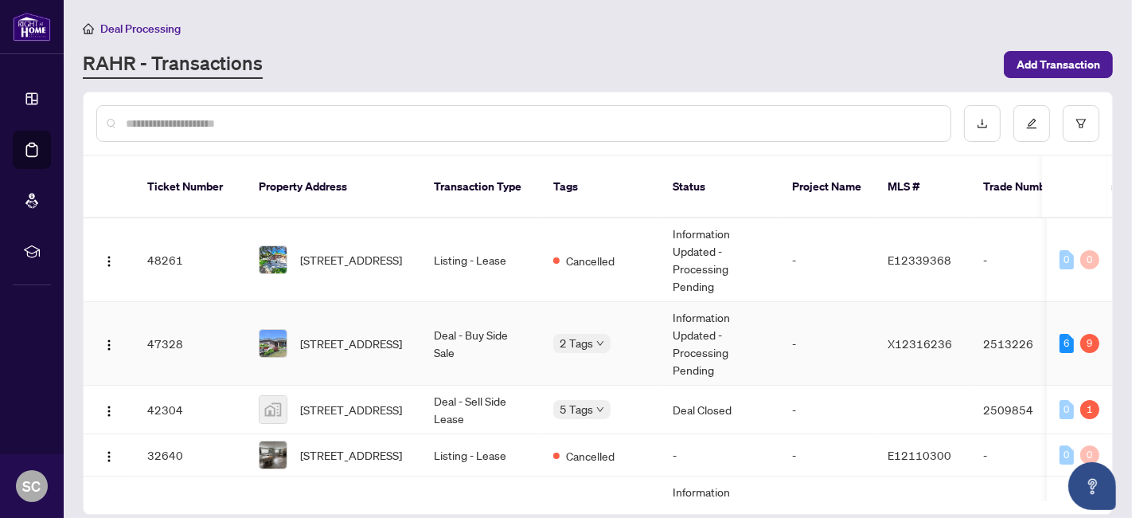  What do you see at coordinates (983, 123) in the screenshot?
I see `span: download` at bounding box center [983, 123].